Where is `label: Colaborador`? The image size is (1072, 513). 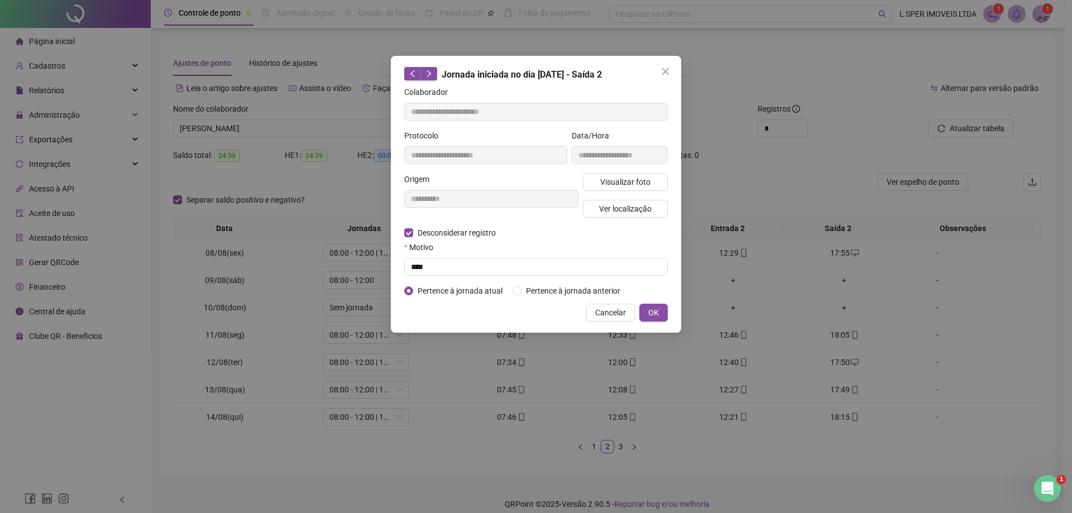
label: Colaborador is located at coordinates (429, 92).